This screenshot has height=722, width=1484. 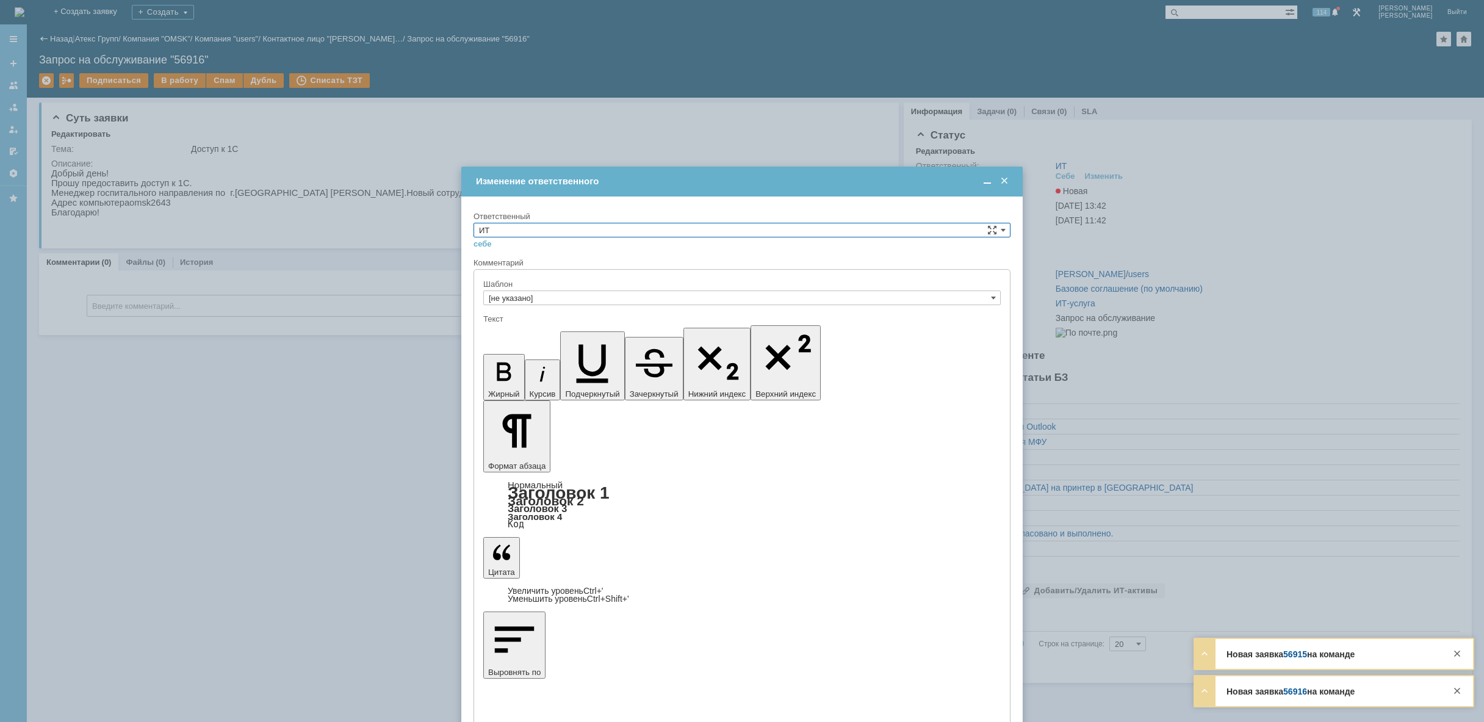 What do you see at coordinates (717, 364) in the screenshot?
I see `button: Нижний индекс` at bounding box center [717, 364].